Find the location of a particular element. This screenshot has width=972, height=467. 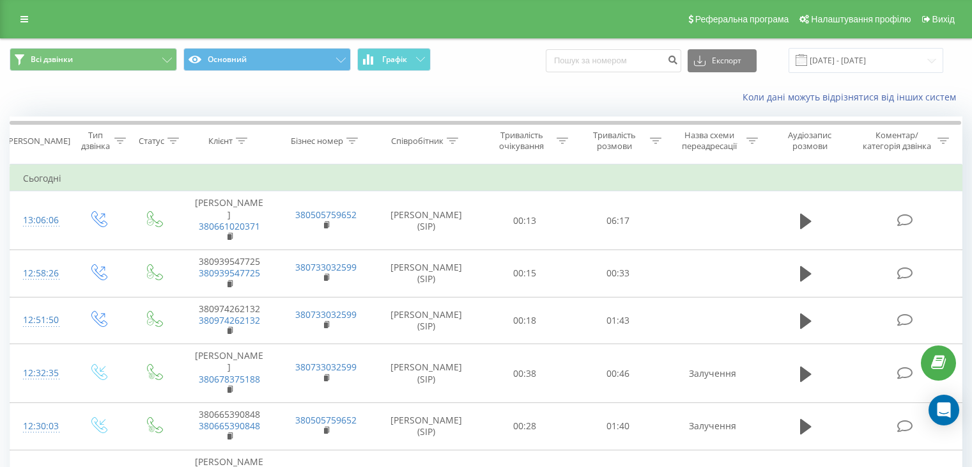

span: Налаштування профілю is located at coordinates (861, 19).